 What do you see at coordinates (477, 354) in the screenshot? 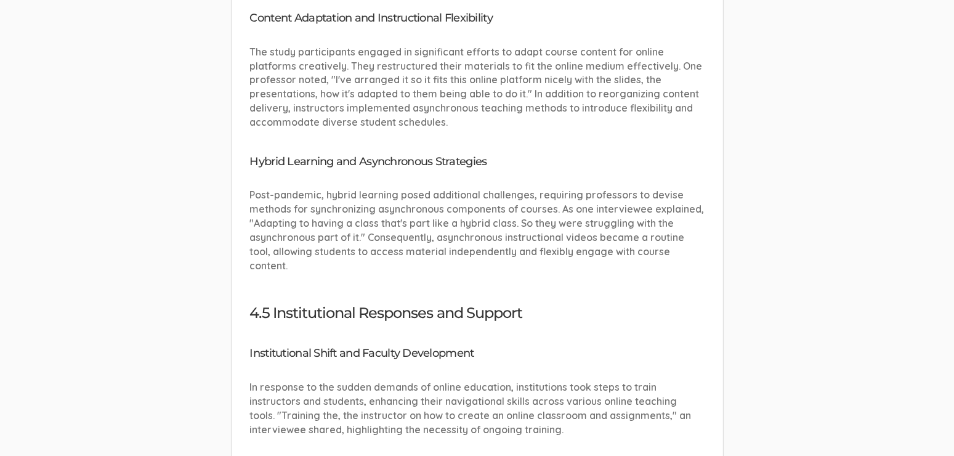
I see `h4: Institutional Shift and Faculty Development` at bounding box center [477, 354].